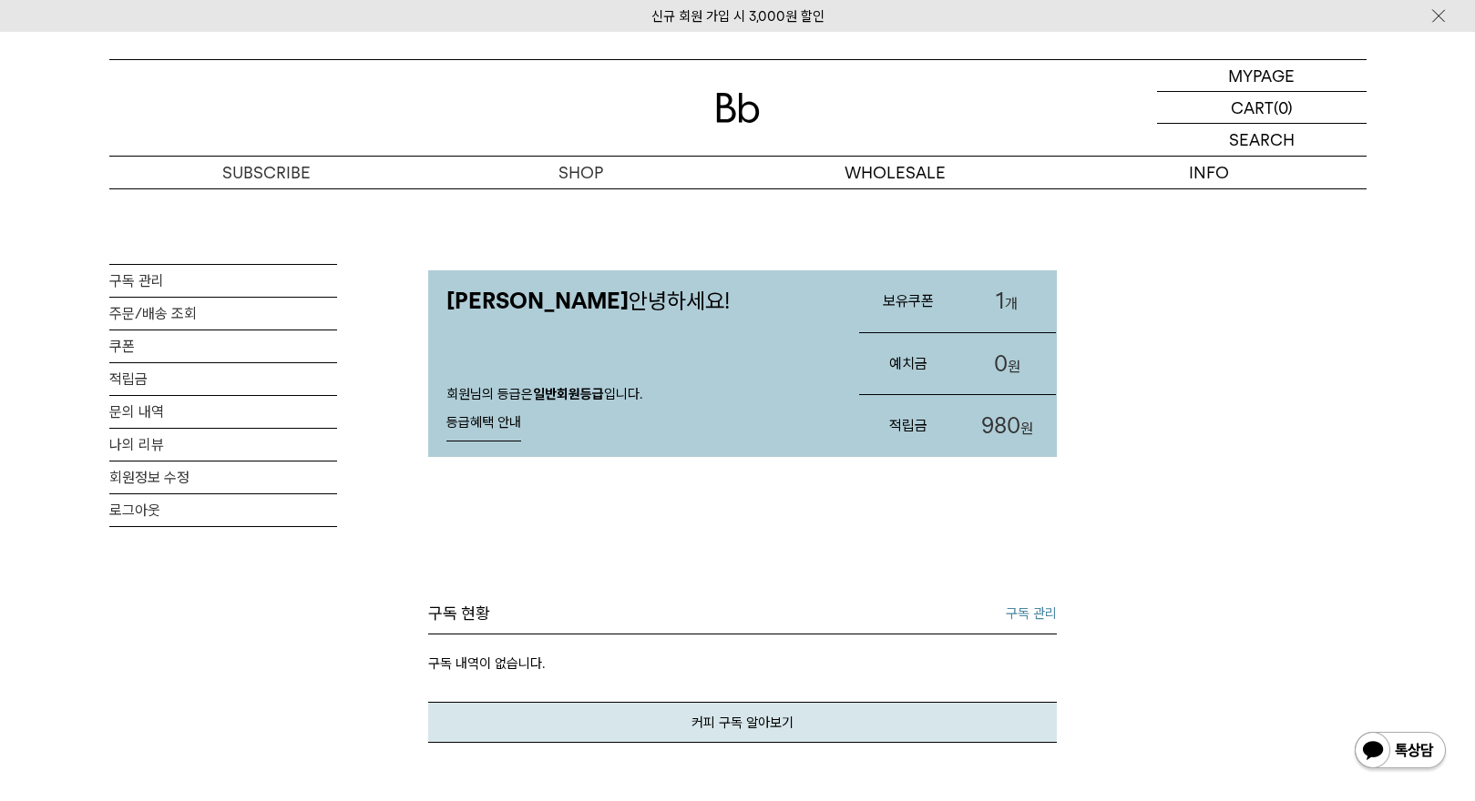 The image size is (1475, 801). I want to click on span: 0, so click(1000, 363).